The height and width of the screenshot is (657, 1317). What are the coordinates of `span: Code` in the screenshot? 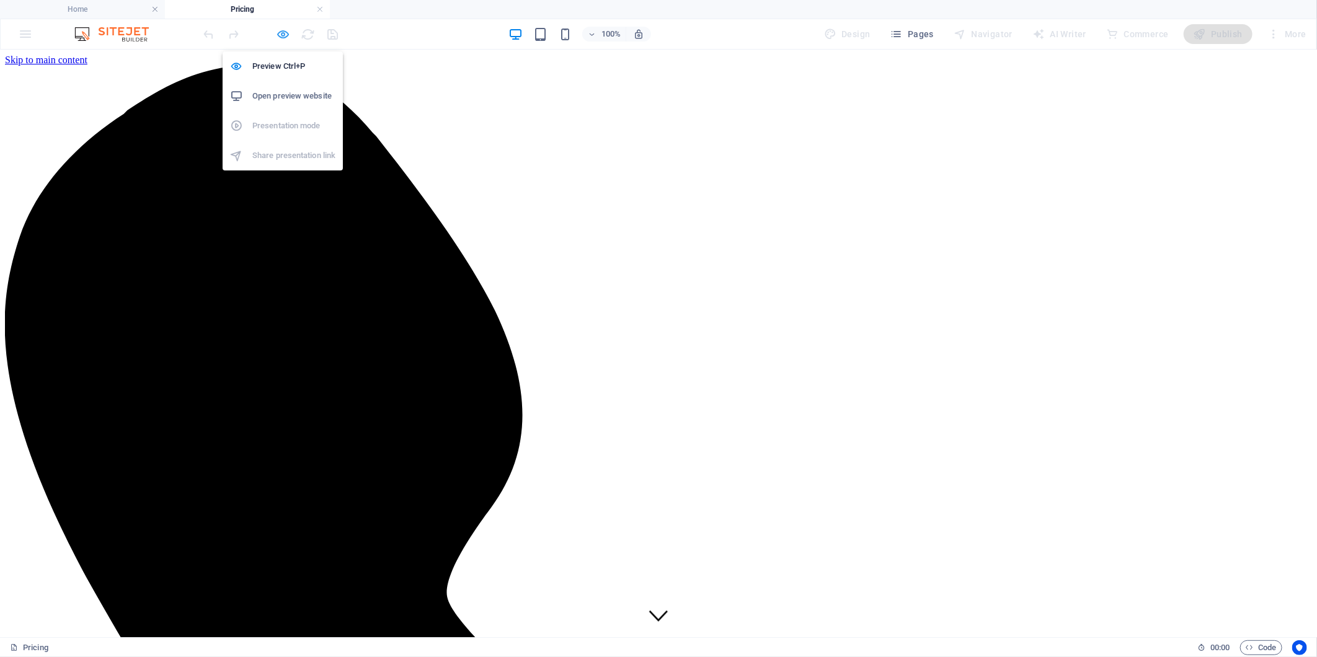 It's located at (1261, 648).